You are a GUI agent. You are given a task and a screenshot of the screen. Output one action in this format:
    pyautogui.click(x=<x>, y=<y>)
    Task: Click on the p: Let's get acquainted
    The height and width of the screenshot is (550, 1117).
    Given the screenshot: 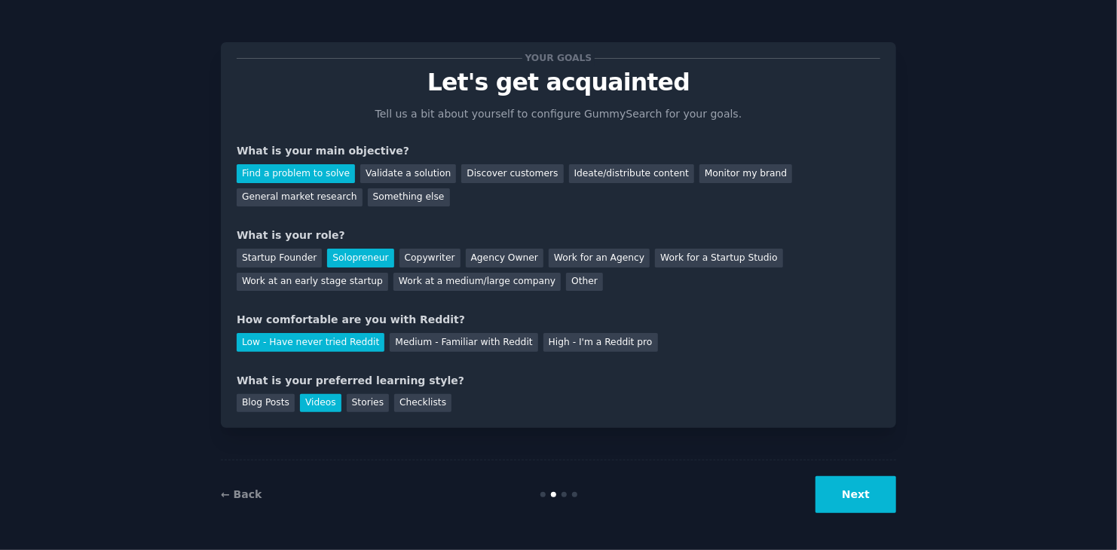 What is the action you would take?
    pyautogui.click(x=558, y=82)
    